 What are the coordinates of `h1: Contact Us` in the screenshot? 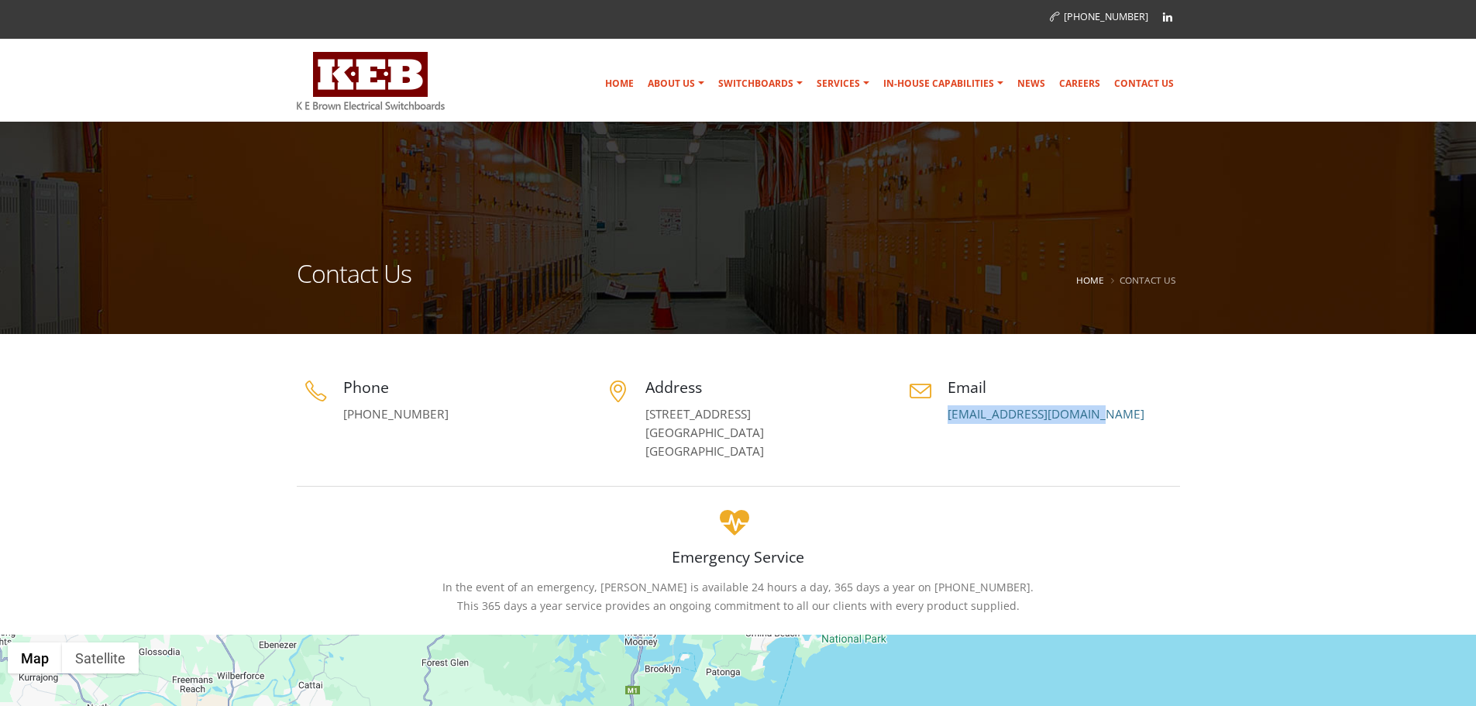 It's located at (354, 283).